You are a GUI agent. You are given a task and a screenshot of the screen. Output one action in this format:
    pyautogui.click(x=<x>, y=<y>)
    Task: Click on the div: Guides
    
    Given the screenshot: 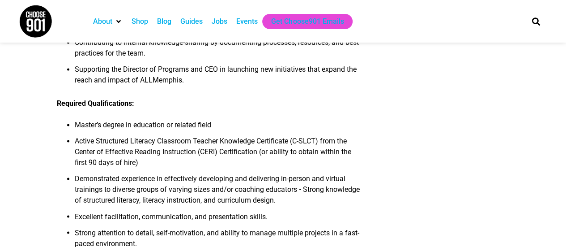 What is the action you would take?
    pyautogui.click(x=192, y=21)
    